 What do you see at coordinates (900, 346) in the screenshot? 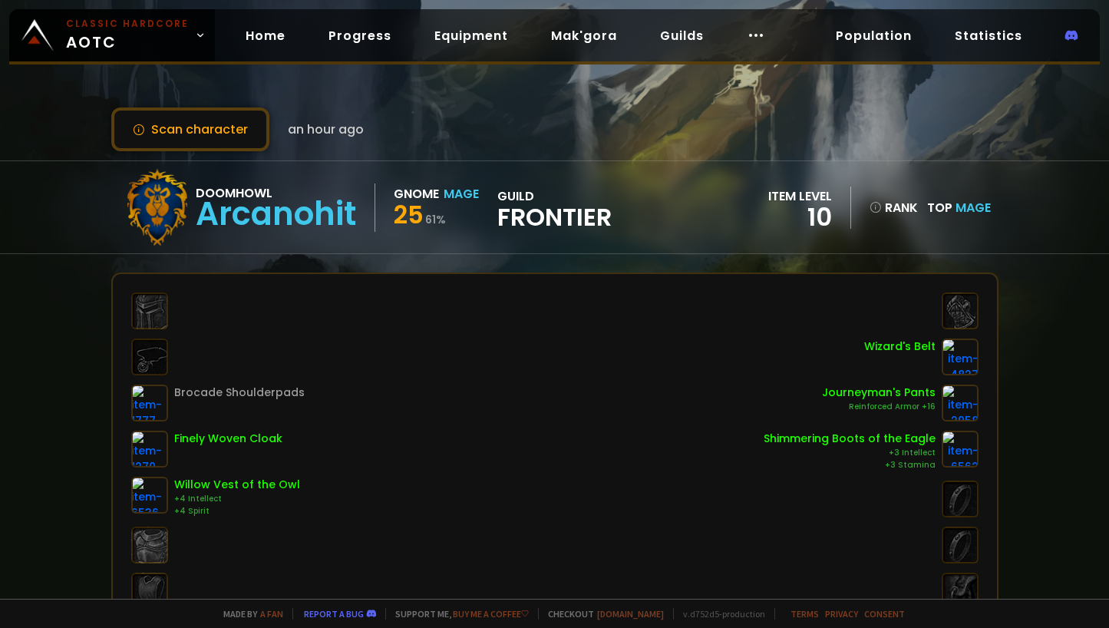
I see `div: Wizard's Belt` at bounding box center [900, 346].